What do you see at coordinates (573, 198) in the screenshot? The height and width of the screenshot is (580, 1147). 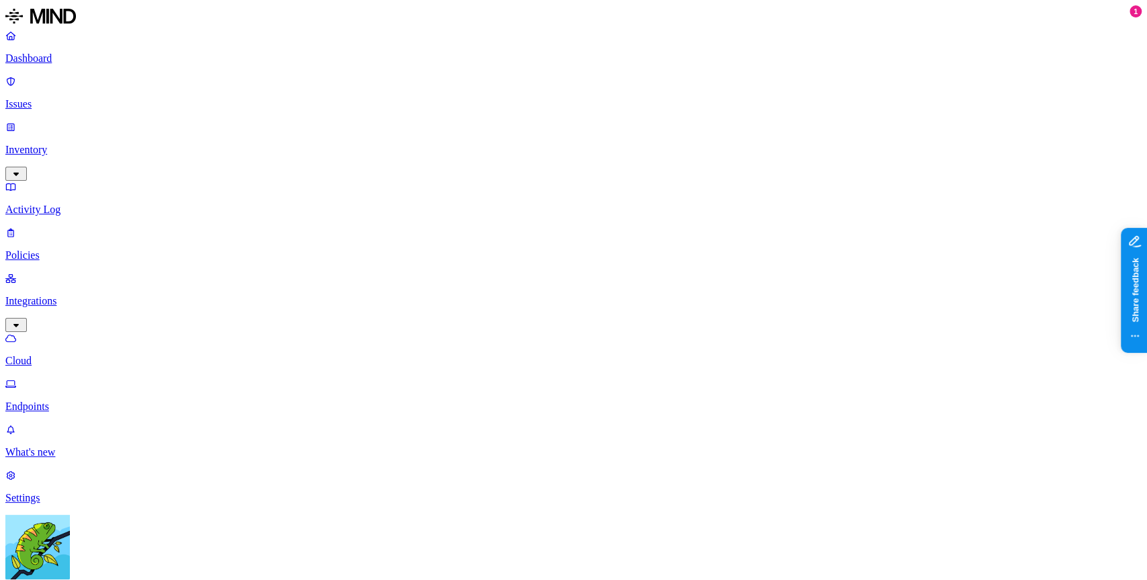 I see `a: Activity Log` at bounding box center [573, 198].